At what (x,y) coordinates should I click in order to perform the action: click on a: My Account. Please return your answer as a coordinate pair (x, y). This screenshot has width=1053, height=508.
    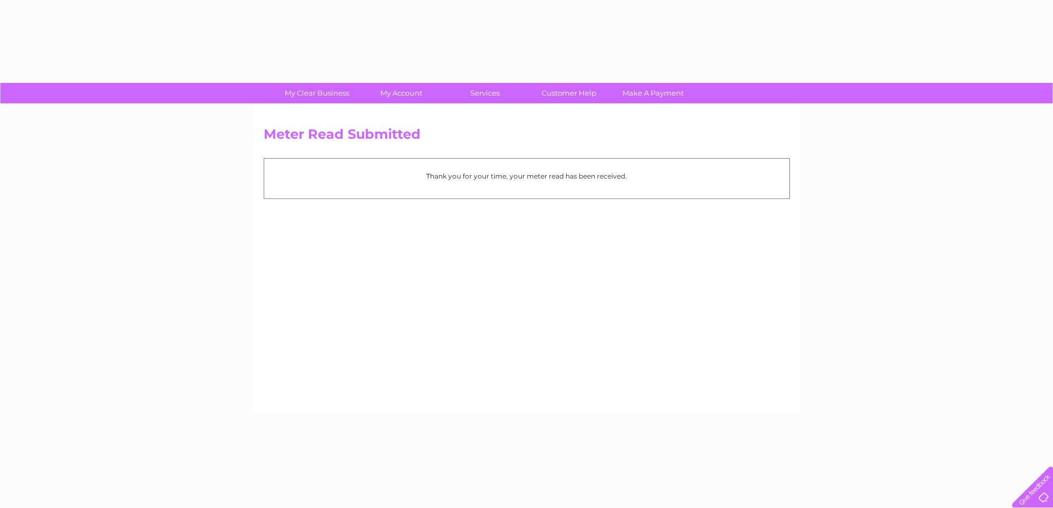
    Looking at the image, I should click on (401, 93).